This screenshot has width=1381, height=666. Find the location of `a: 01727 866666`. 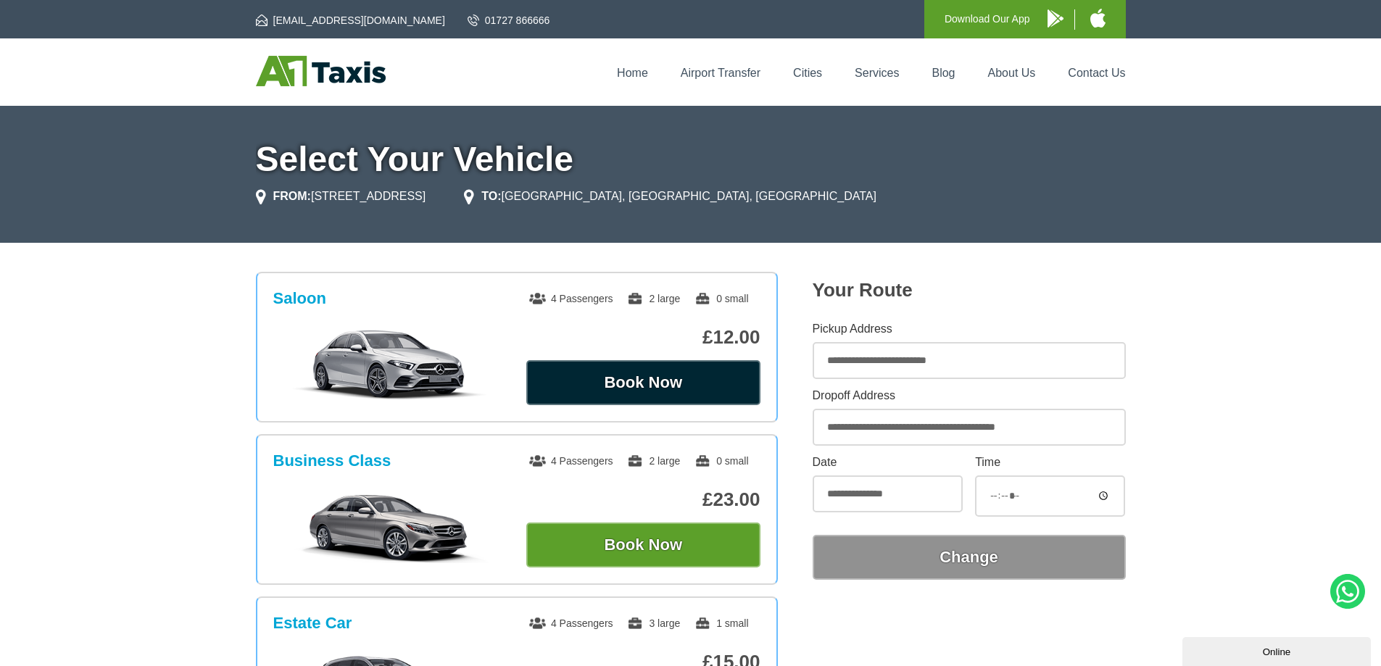

a: 01727 866666 is located at coordinates (509, 20).